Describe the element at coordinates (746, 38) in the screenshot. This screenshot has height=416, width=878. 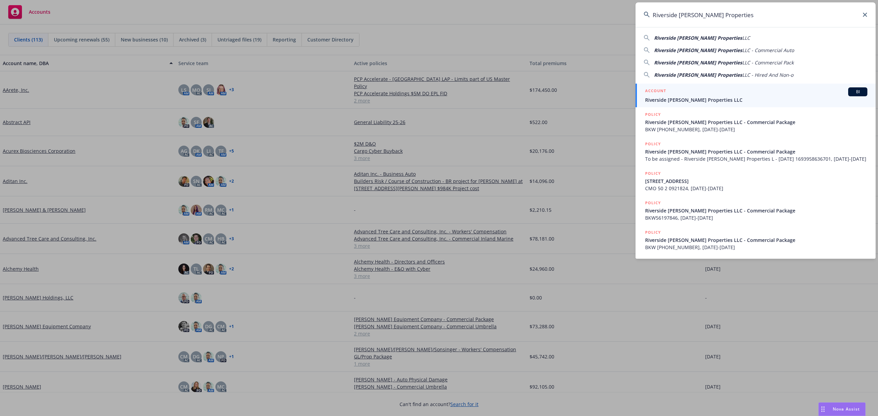
I see `span: LLC` at that location.